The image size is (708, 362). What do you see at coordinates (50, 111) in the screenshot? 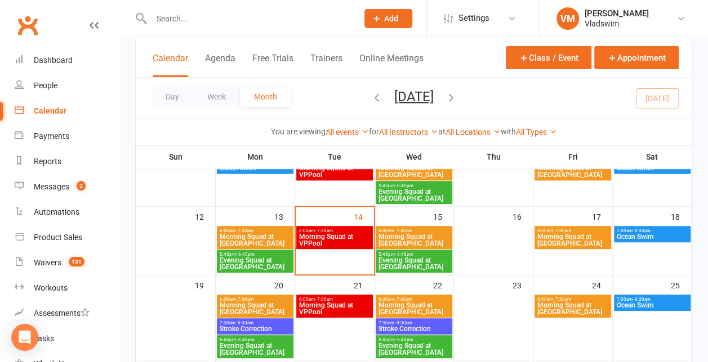
I see `div: Calendar` at bounding box center [50, 111].